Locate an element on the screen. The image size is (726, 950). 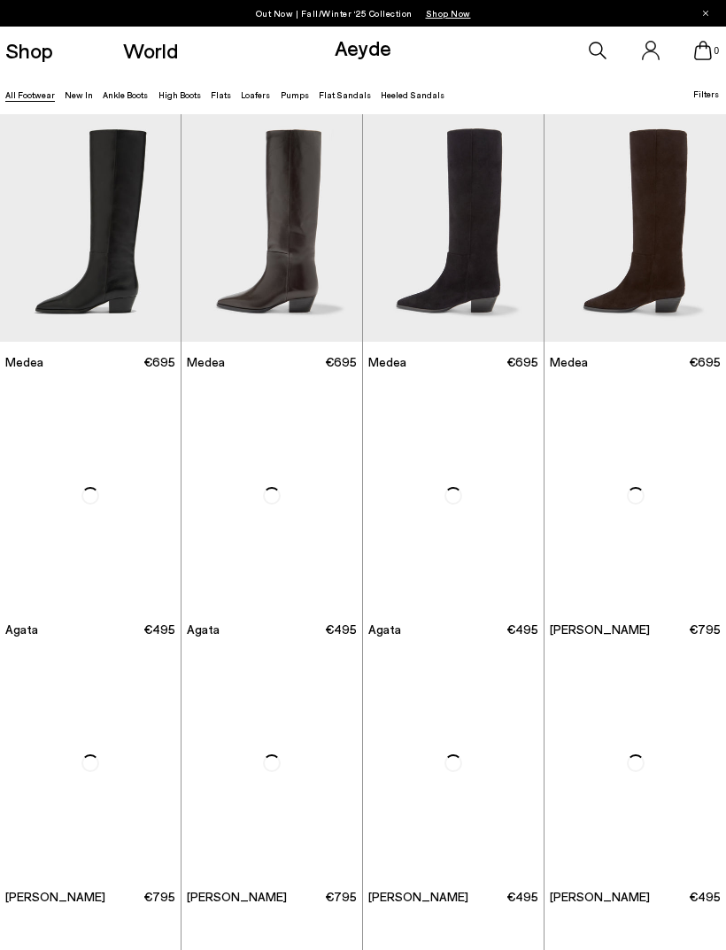
span: 0 is located at coordinates (716, 50).